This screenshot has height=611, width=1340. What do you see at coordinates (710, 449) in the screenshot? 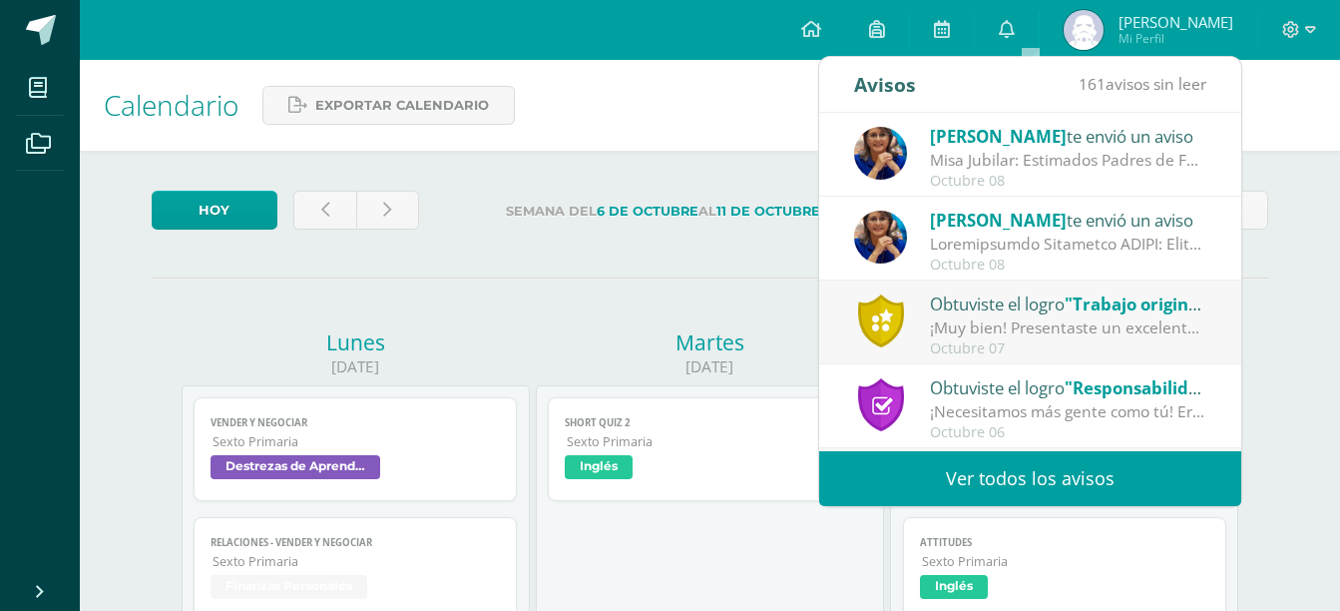
I see `a: Short Quiz 2Sexto PrimariaInglés` at bounding box center [710, 449].